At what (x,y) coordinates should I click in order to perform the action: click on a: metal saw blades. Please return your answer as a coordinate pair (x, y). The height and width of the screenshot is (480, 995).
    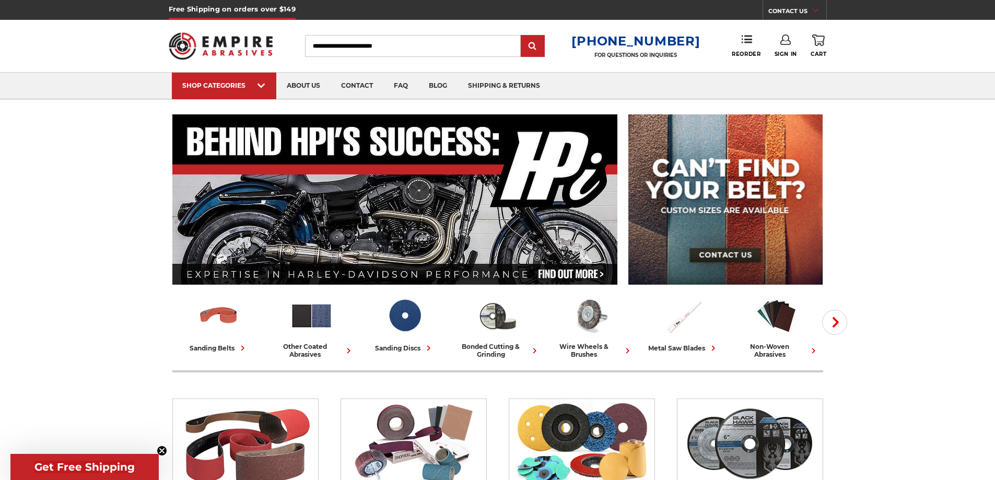
    Looking at the image, I should click on (684, 324).